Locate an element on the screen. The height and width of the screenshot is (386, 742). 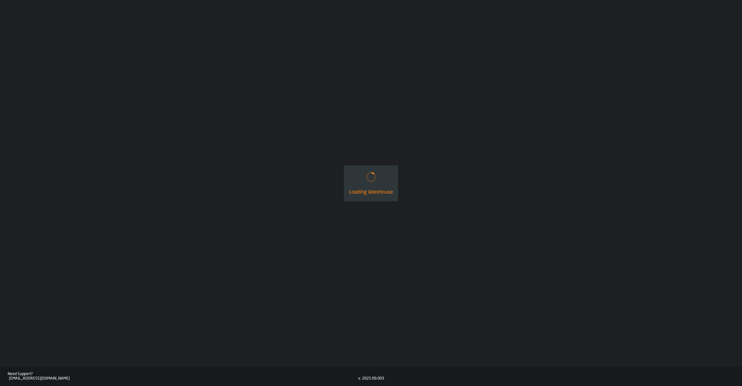
div: Need Support? is located at coordinates (183, 374).